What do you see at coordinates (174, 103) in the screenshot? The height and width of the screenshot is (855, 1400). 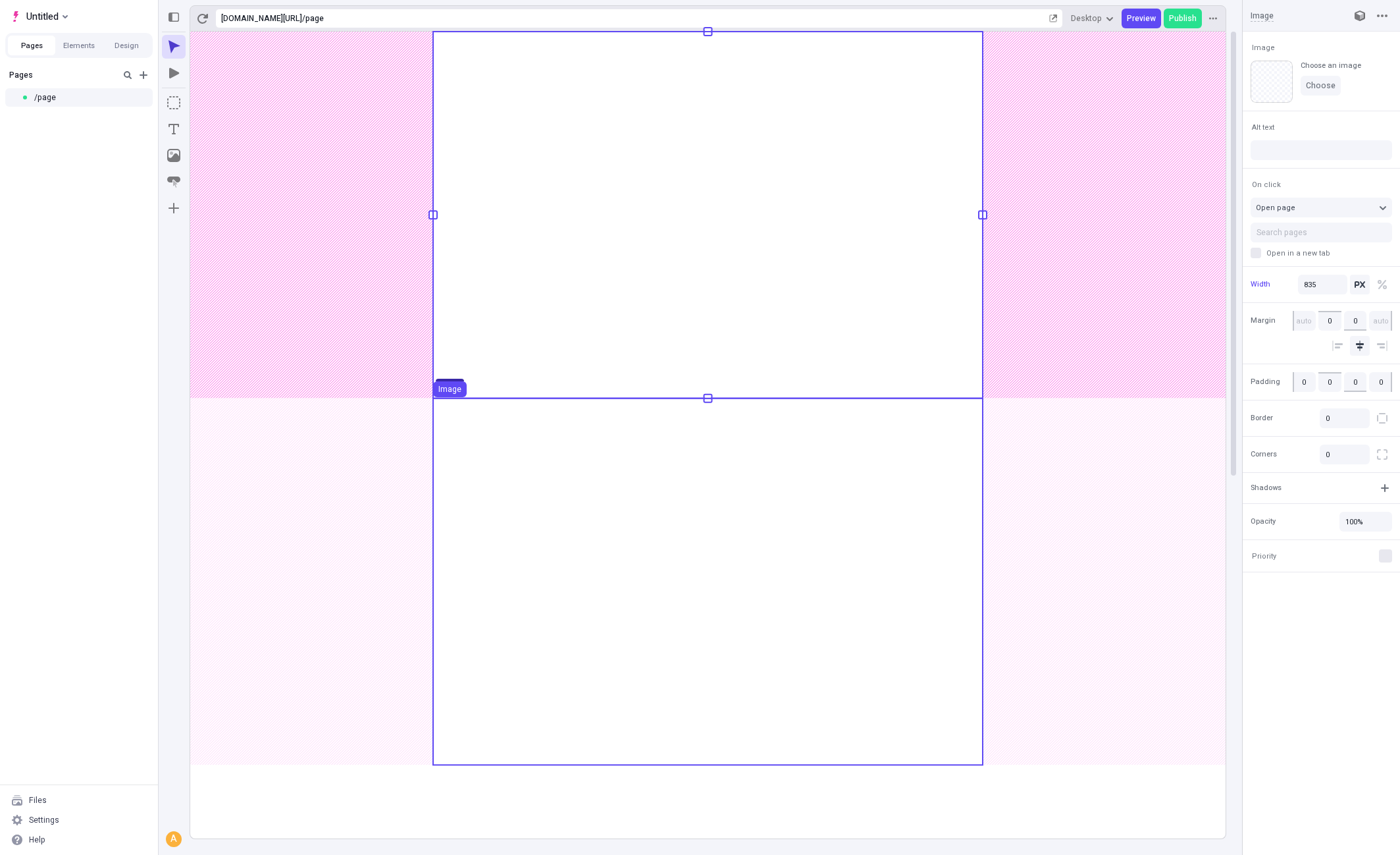 I see `button: Box` at bounding box center [174, 103].